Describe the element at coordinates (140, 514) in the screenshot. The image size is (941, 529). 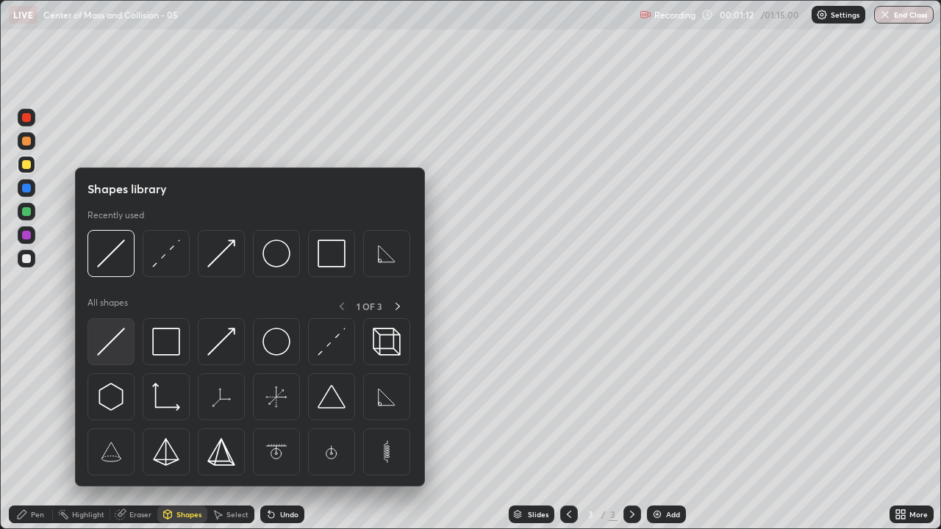
I see `div: Eraser` at that location.